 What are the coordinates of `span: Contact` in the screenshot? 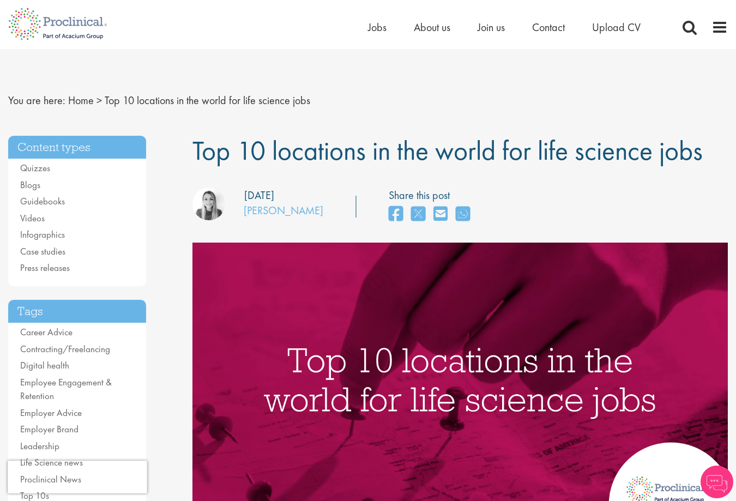 It's located at (548, 27).